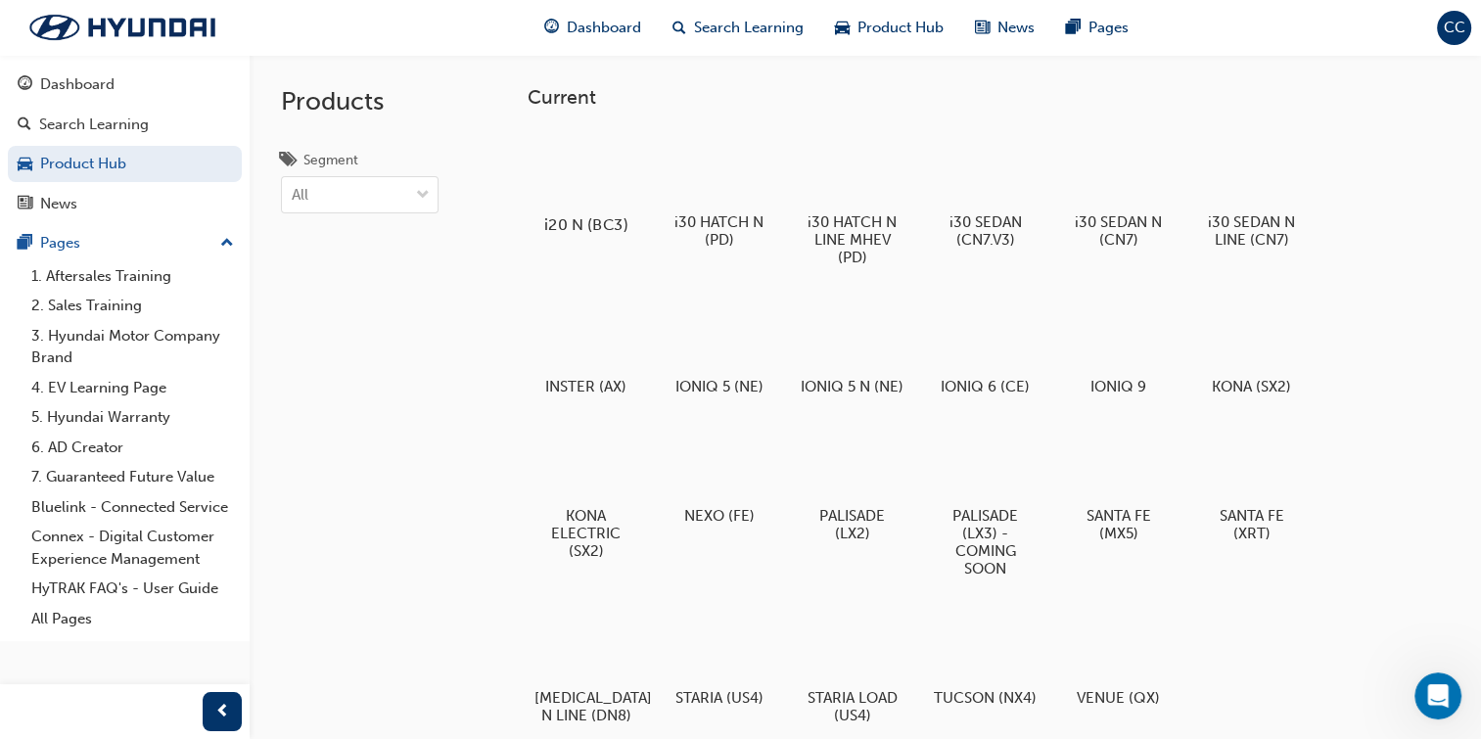 This screenshot has width=1481, height=739. Describe the element at coordinates (1016, 27) in the screenshot. I see `span: News` at that location.